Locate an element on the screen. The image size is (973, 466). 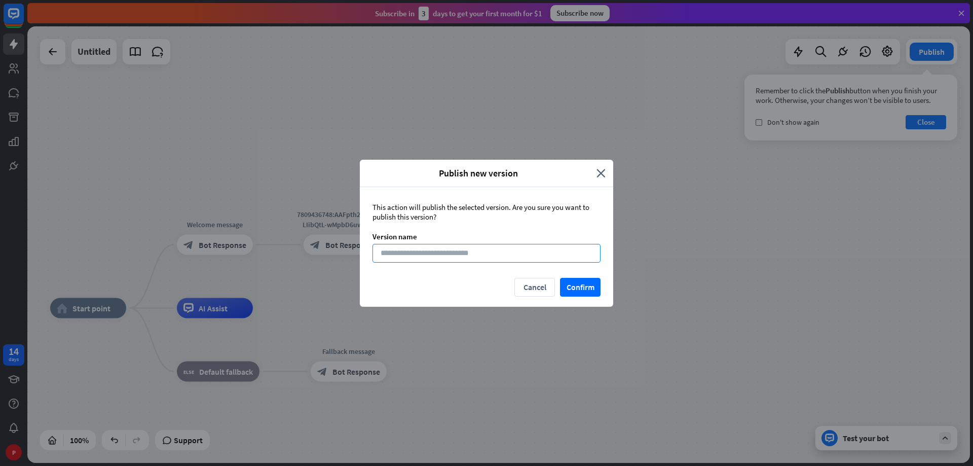
div: Version name is located at coordinates (487, 236).